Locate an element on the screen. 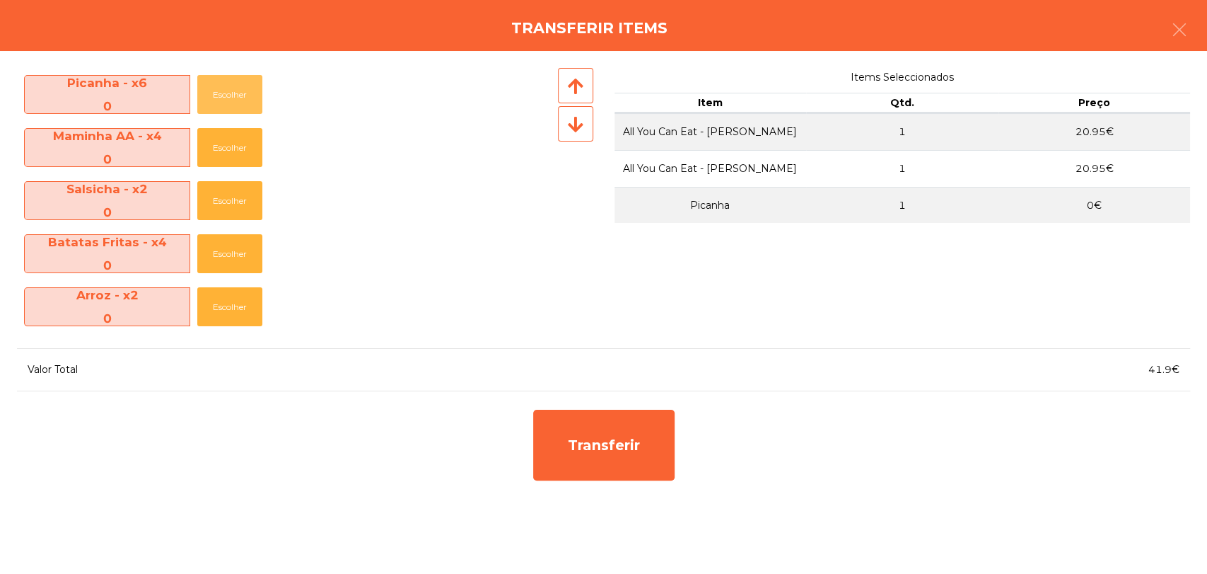  th: Item is located at coordinates (711, 103).